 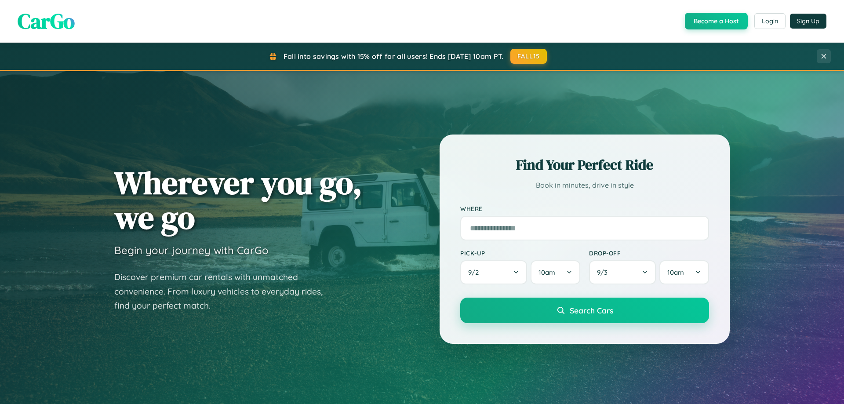 I want to click on label: Pick-up, so click(x=520, y=253).